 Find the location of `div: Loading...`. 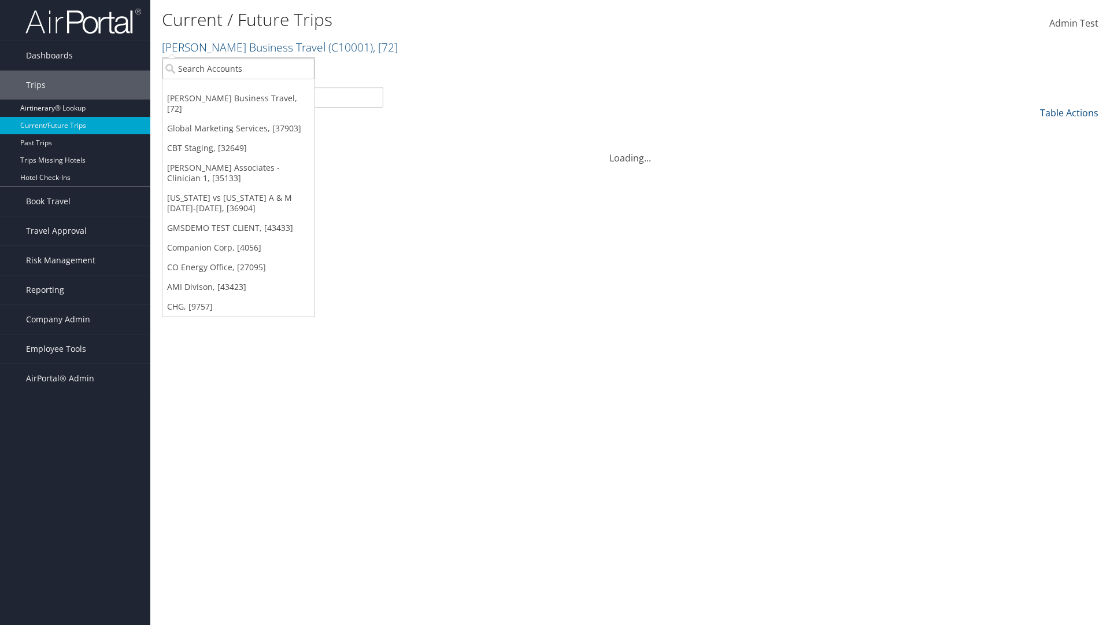

div: Loading... is located at coordinates (630, 151).